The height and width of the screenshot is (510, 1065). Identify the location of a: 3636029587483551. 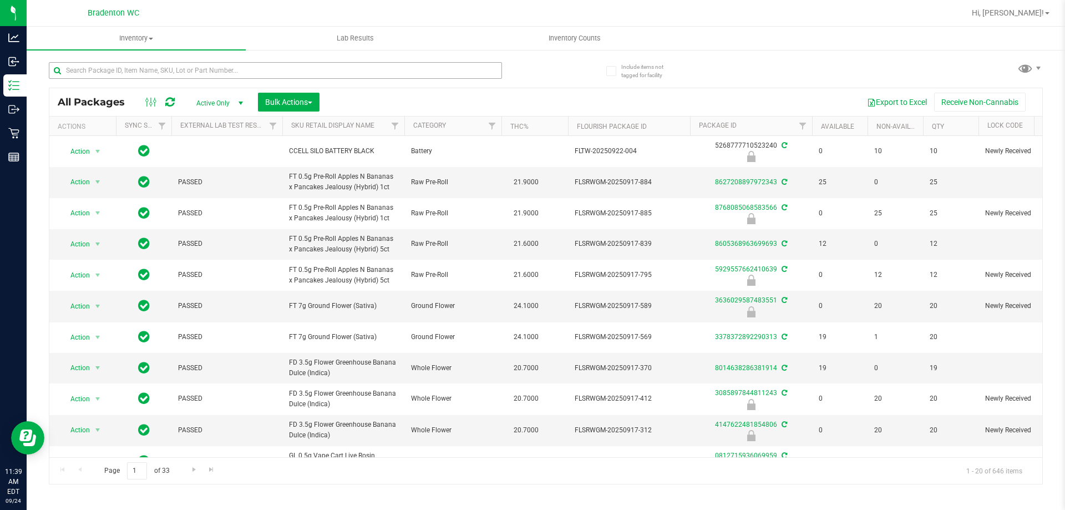
(746, 300).